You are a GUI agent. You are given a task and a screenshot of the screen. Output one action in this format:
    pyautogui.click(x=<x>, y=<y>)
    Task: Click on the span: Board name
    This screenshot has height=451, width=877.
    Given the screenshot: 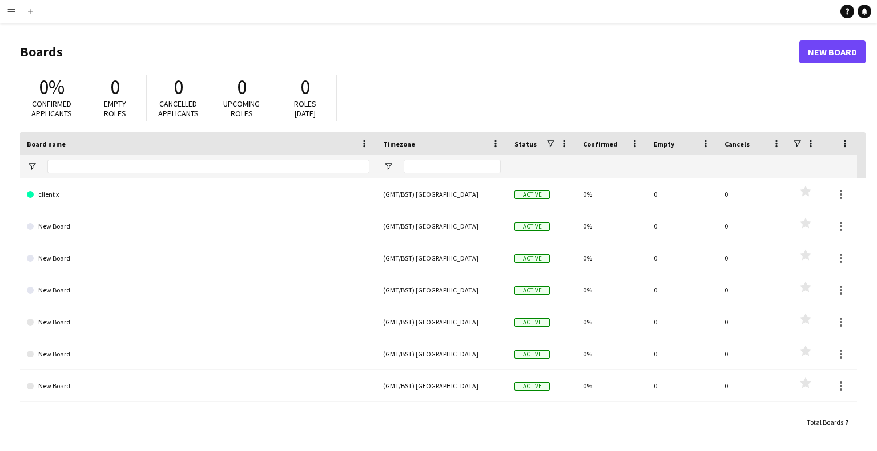 What is the action you would take?
    pyautogui.click(x=46, y=144)
    